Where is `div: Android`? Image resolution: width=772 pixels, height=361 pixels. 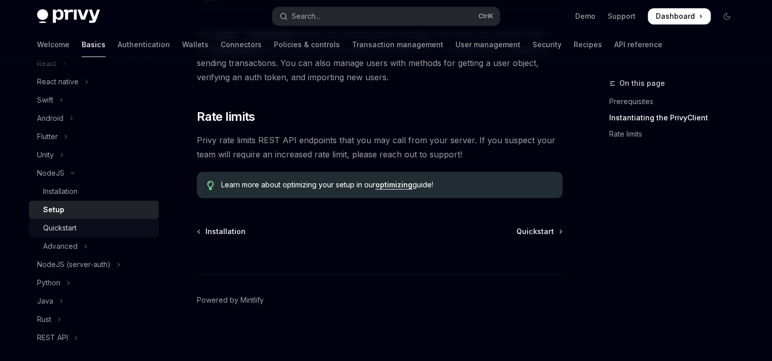 div: Android is located at coordinates (50, 118).